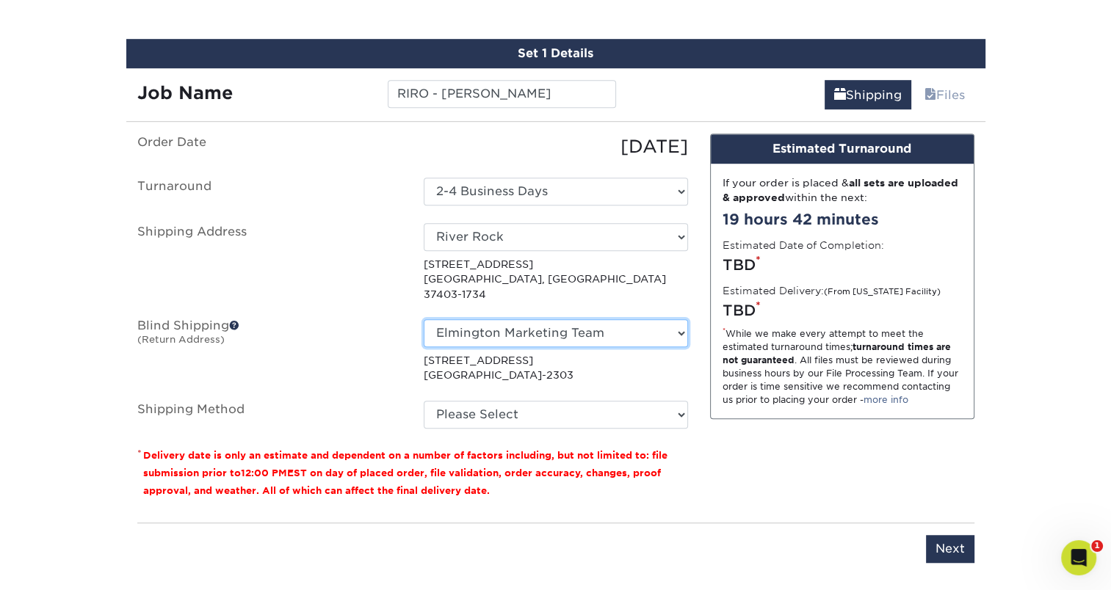 This screenshot has width=1111, height=590. Describe the element at coordinates (269, 351) in the screenshot. I see `label: Blind Shipping` at that location.